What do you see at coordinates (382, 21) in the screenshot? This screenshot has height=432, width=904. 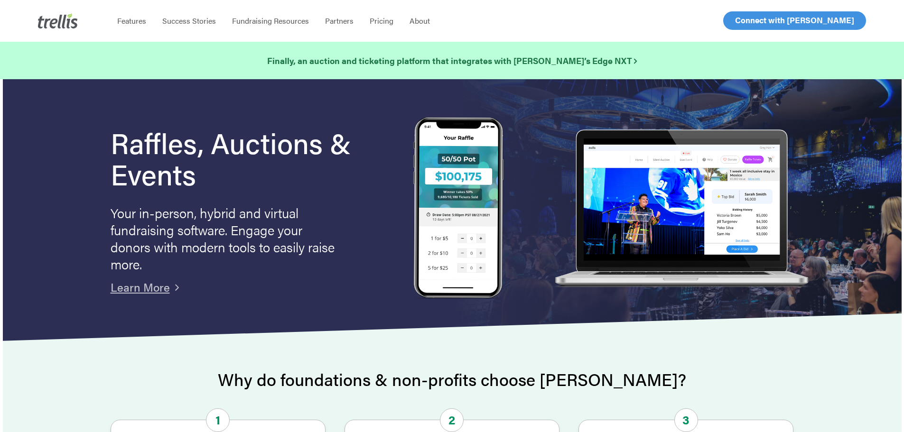 I see `a: Pricing` at bounding box center [382, 21].